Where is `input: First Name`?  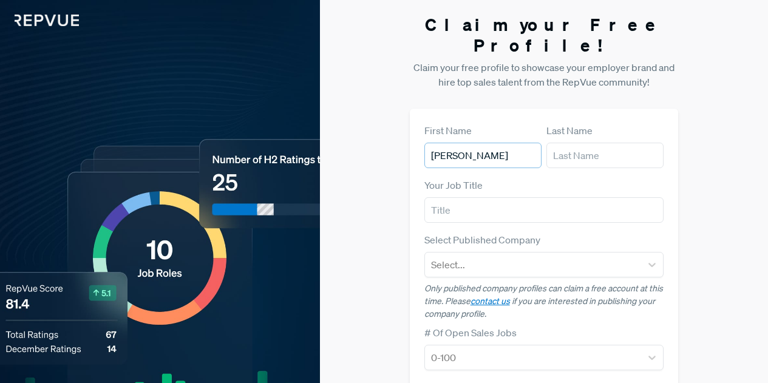
input: First Name is located at coordinates (483, 155).